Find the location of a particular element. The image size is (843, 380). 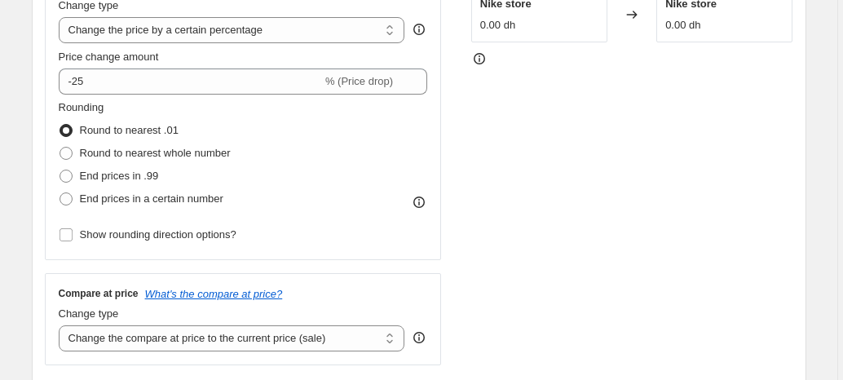

span: Show rounding direction options? is located at coordinates (158, 234).